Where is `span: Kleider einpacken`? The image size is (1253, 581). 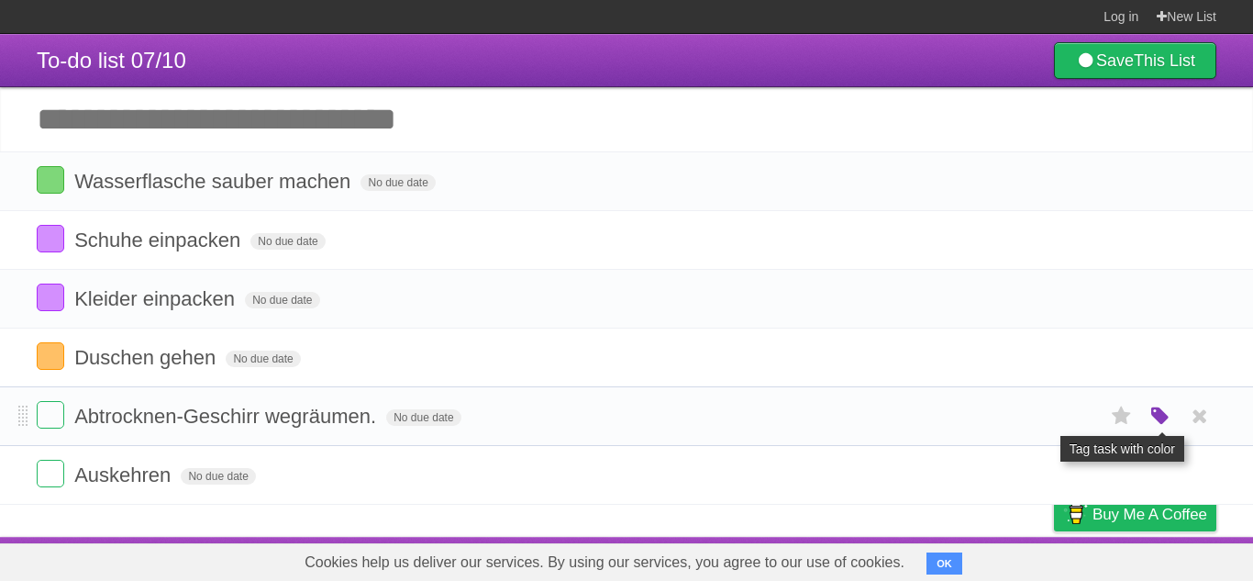 span: Kleider einpacken is located at coordinates (157, 298).